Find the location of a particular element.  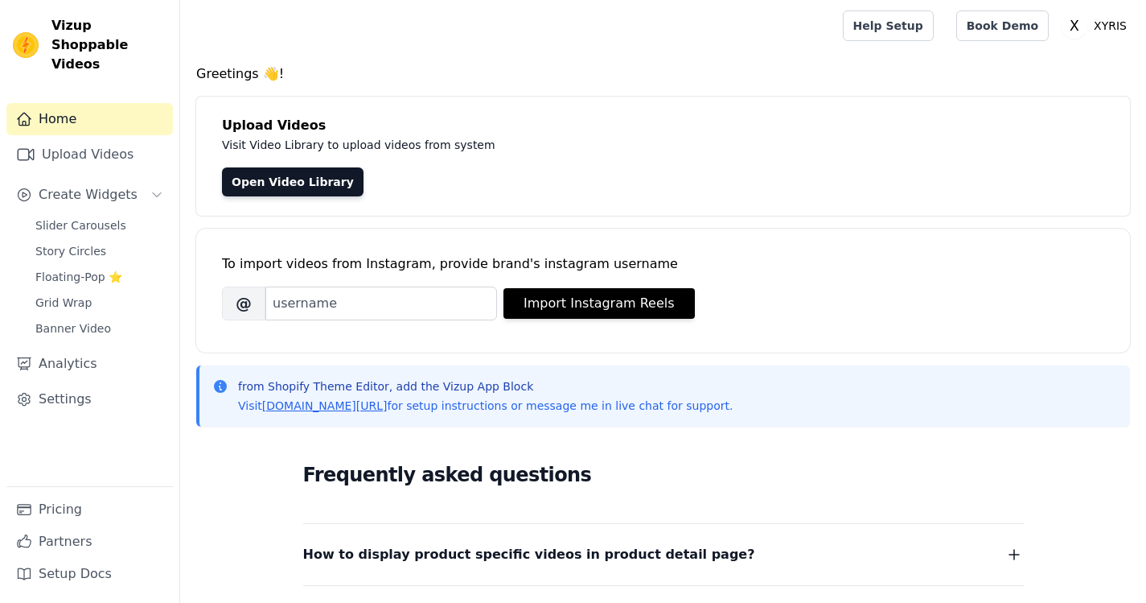

button: Import Instagram Reels is located at coordinates (599, 303).